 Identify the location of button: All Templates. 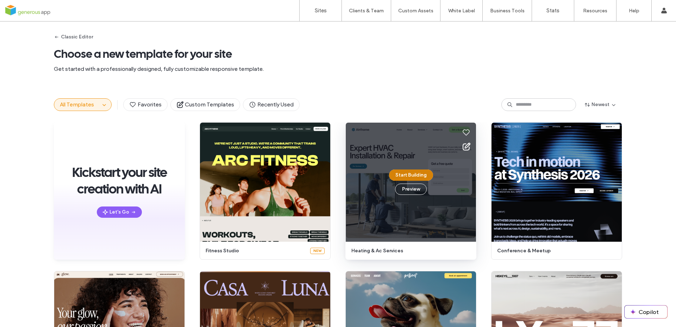
(77, 105).